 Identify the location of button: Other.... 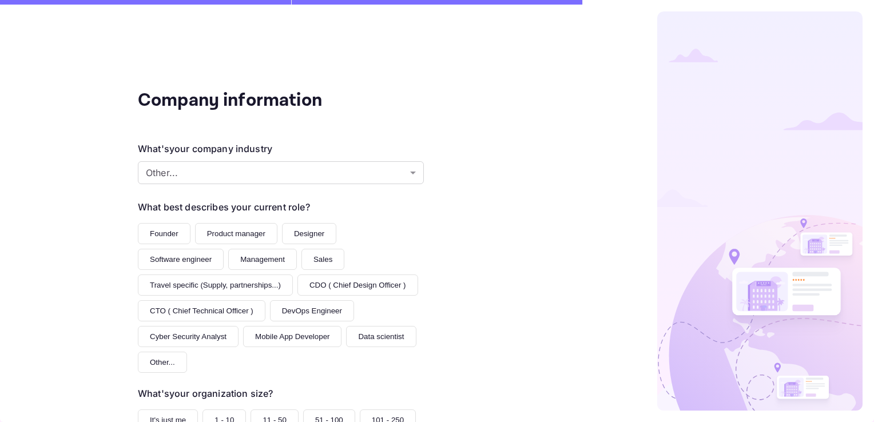
(162, 362).